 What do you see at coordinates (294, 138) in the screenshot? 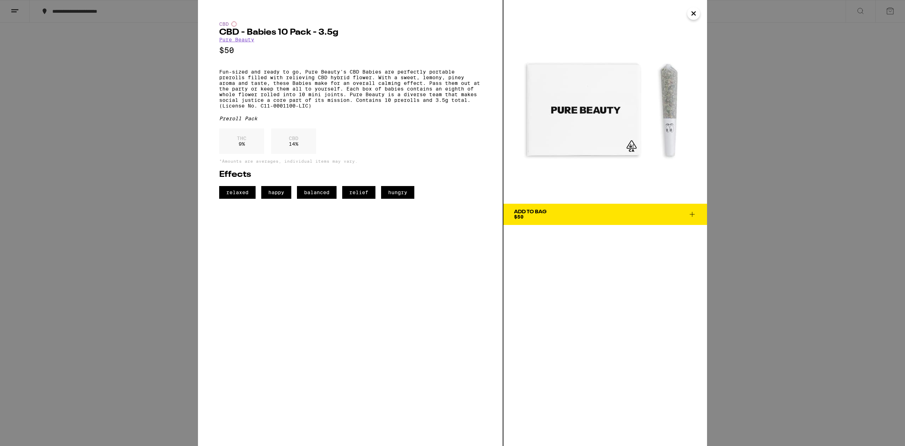
I see `p: CBD` at bounding box center [294, 138].